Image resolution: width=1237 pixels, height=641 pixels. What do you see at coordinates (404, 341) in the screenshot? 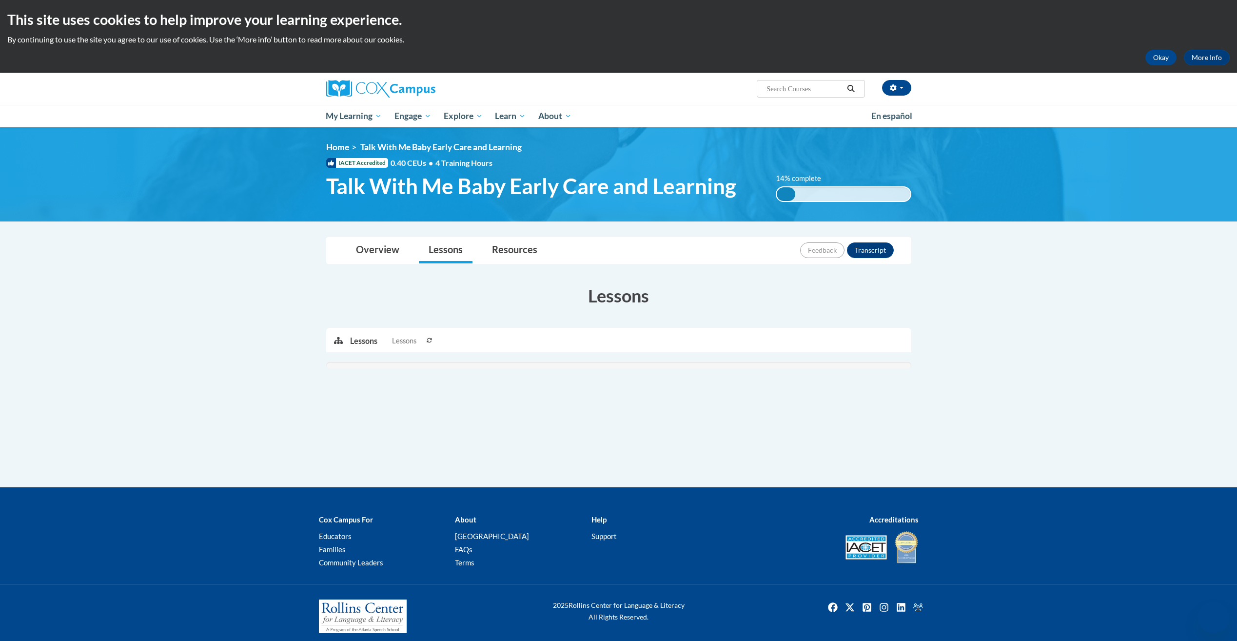
I see `span: Lessons` at bounding box center [404, 341].